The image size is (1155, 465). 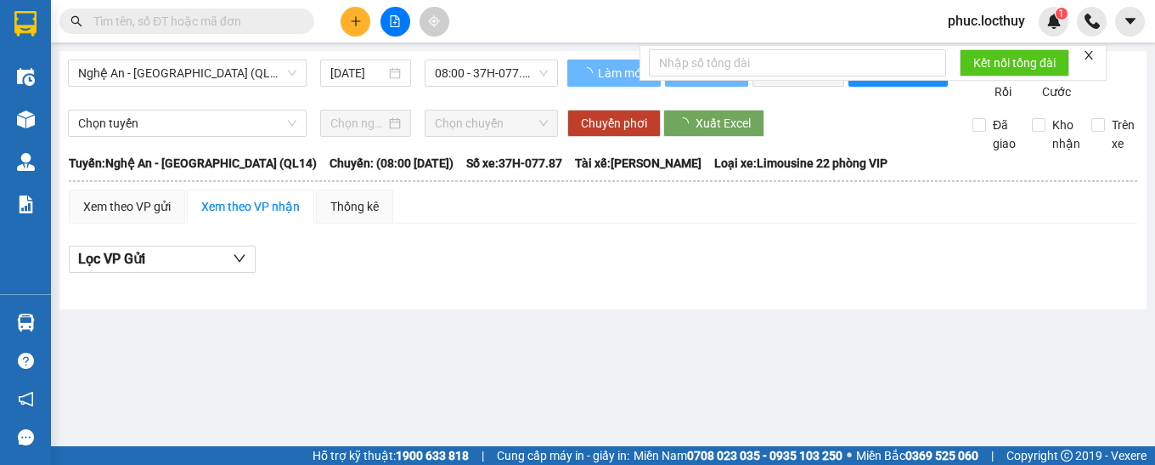 What do you see at coordinates (25, 24) in the screenshot?
I see `img: logo-vxr` at bounding box center [25, 24].